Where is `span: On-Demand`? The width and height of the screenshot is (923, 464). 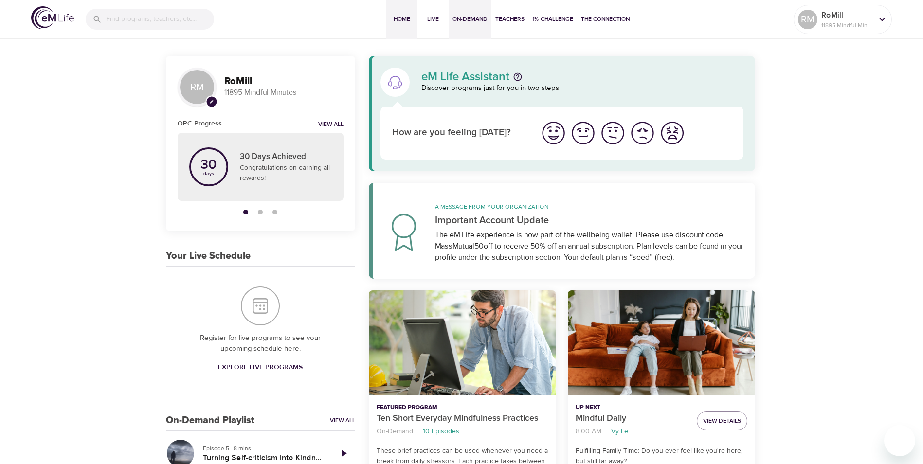
span: On-Demand is located at coordinates (470, 19).